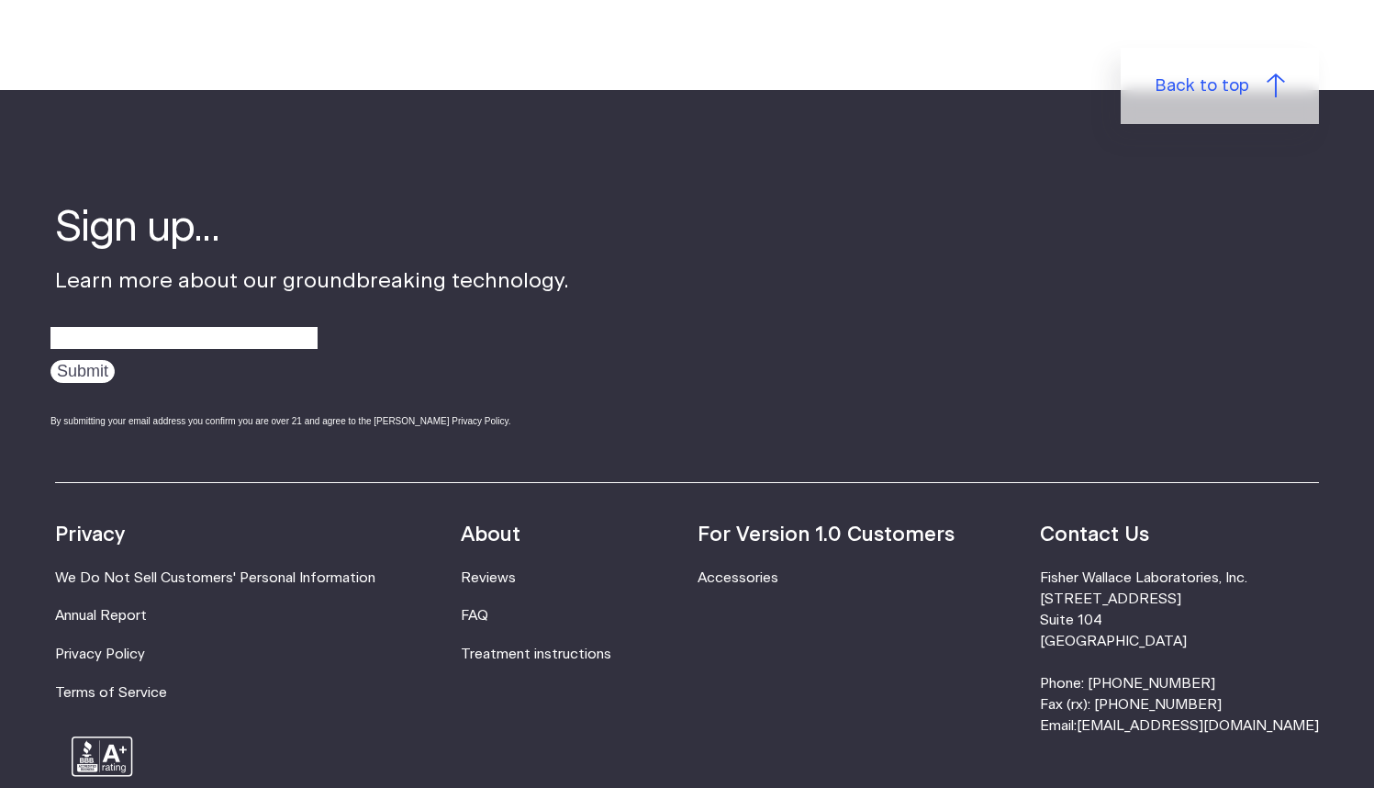 This screenshot has height=788, width=1374. I want to click on a: Treatment instructions, so click(536, 654).